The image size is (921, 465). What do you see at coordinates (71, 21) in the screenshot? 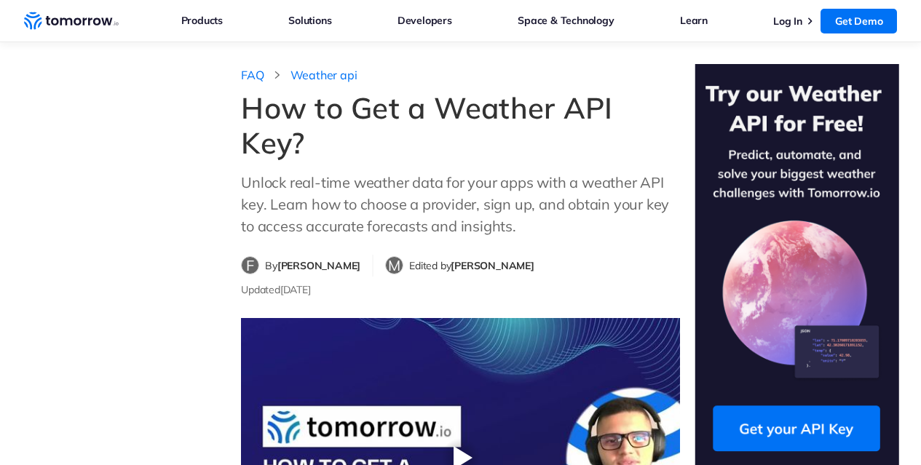
I see `a: Home link` at bounding box center [71, 21].